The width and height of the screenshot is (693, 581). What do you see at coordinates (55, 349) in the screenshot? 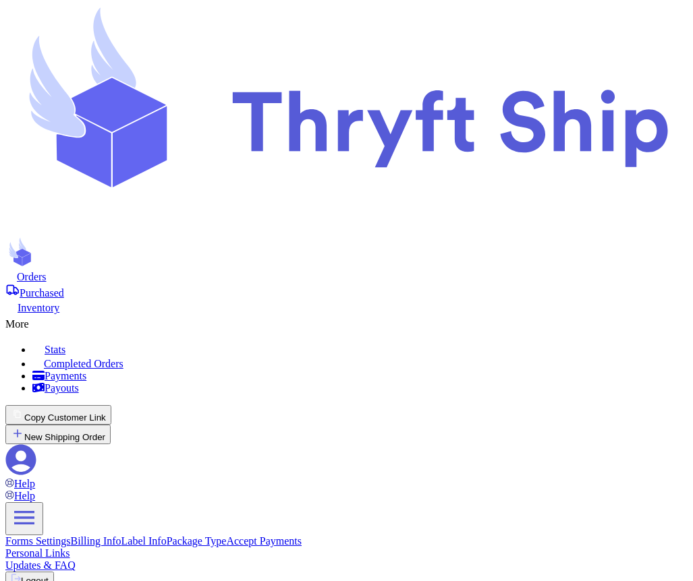
I see `span: Stats` at bounding box center [55, 349].